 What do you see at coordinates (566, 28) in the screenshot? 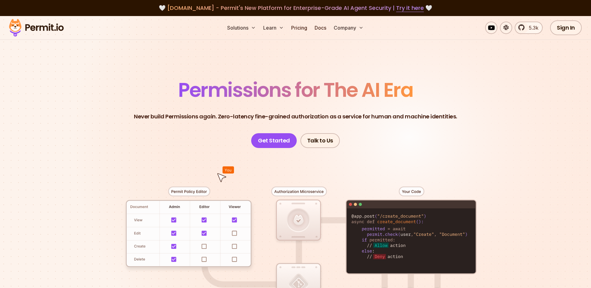
I see `a: Sign In` at bounding box center [566, 28].